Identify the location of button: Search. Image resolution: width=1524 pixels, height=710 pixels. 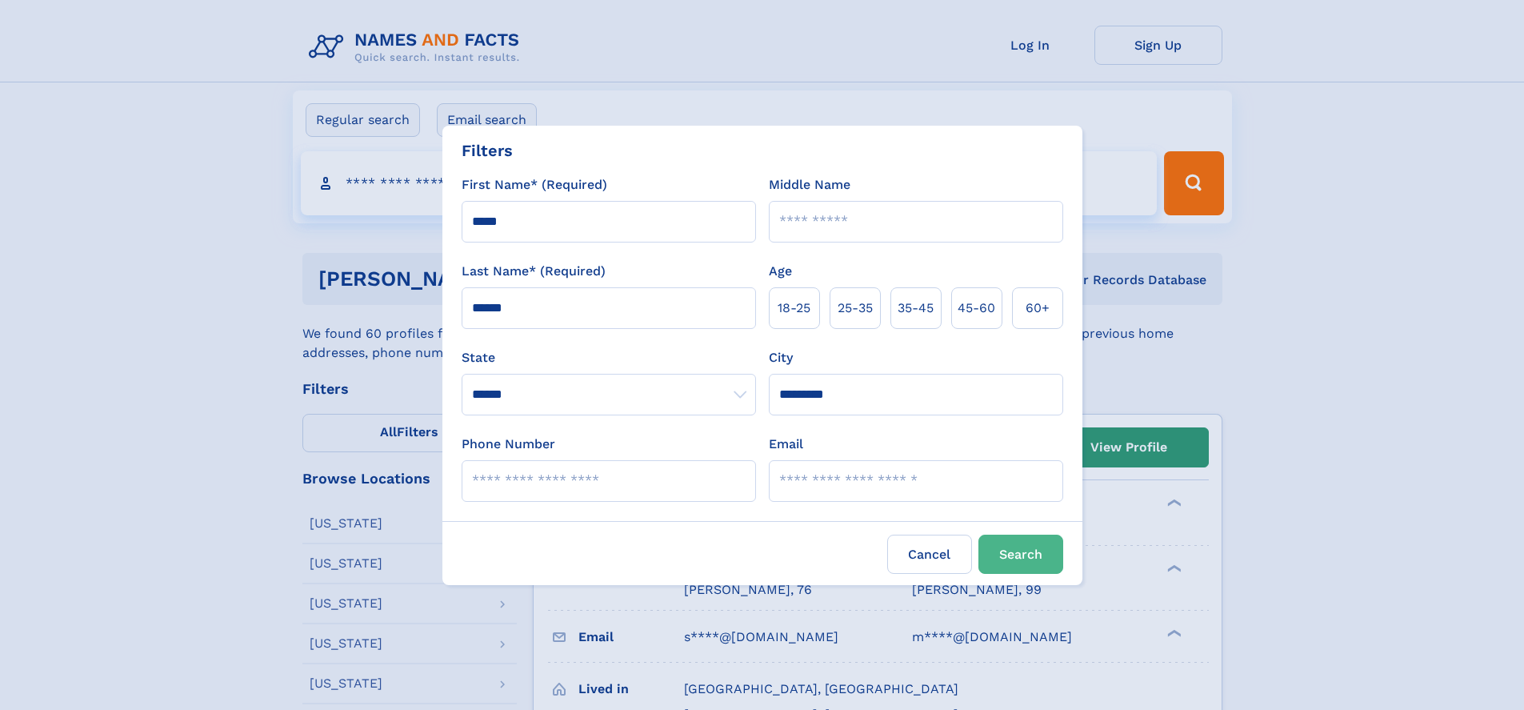
(1021, 554).